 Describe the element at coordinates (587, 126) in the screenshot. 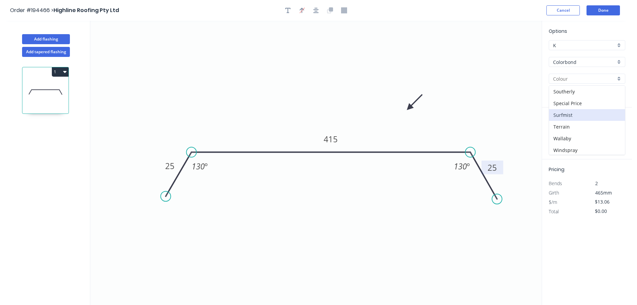

I see `div: Terrain` at that location.